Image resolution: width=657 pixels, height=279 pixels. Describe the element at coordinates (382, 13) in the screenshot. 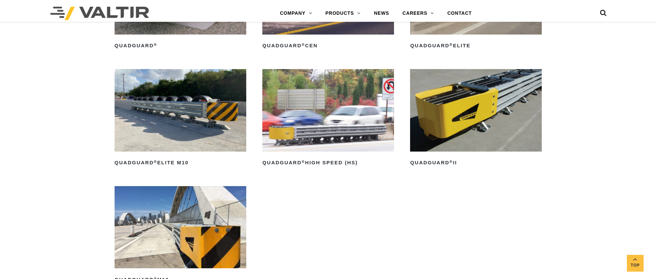

I see `a: NEWS` at that location.